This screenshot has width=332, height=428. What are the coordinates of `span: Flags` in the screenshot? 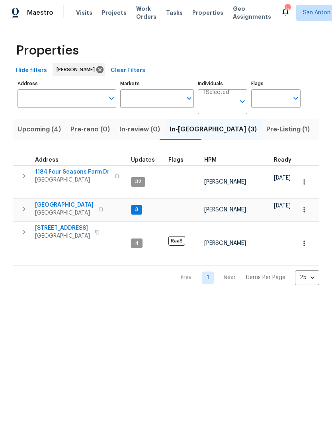 It's located at (176, 160).